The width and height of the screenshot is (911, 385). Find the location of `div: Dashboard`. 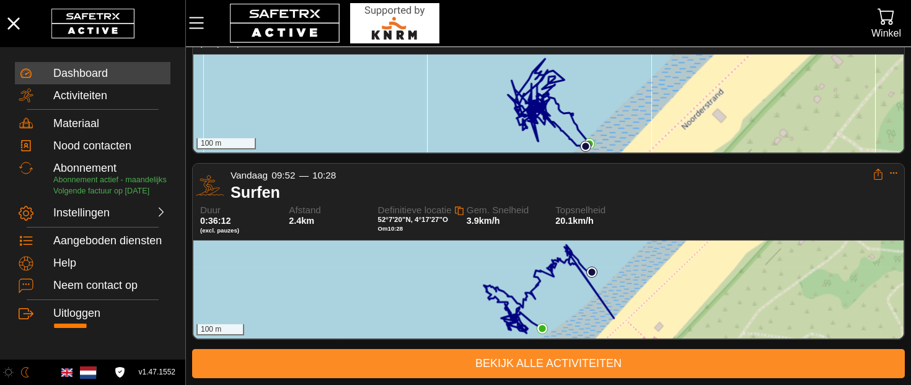

div: Dashboard is located at coordinates (110, 74).